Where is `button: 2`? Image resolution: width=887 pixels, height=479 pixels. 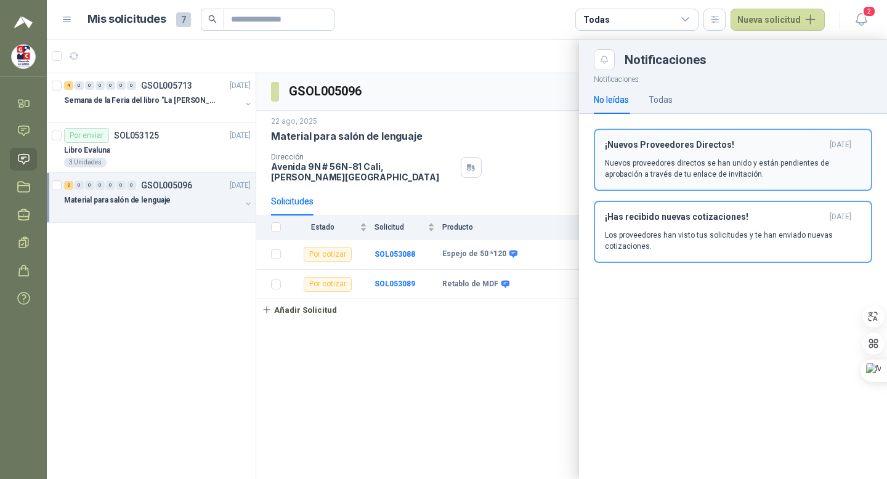 button: 2 is located at coordinates (861, 20).